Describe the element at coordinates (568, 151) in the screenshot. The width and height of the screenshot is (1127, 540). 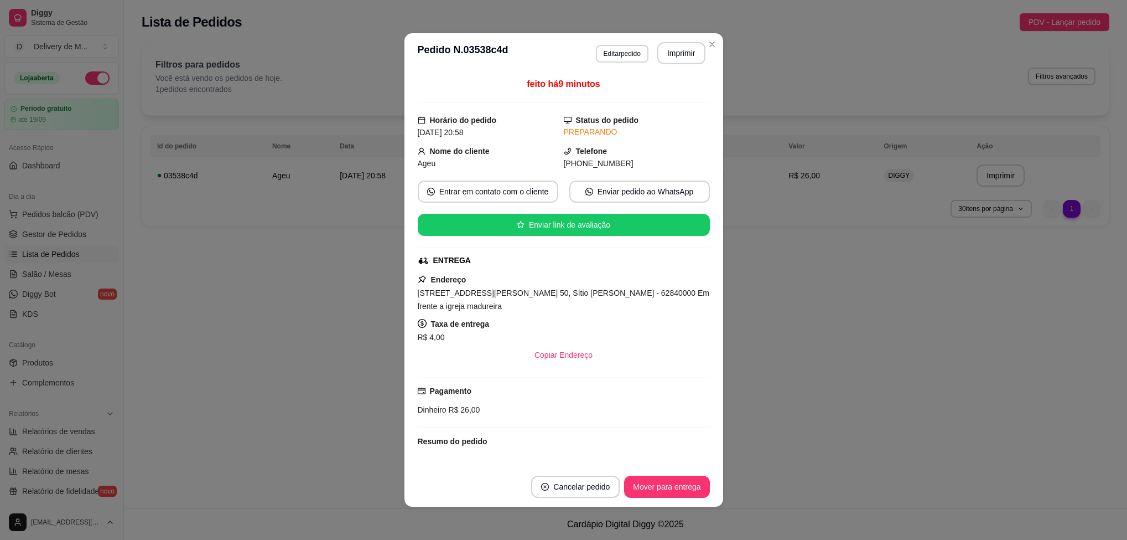
I see `span: phone` at that location.